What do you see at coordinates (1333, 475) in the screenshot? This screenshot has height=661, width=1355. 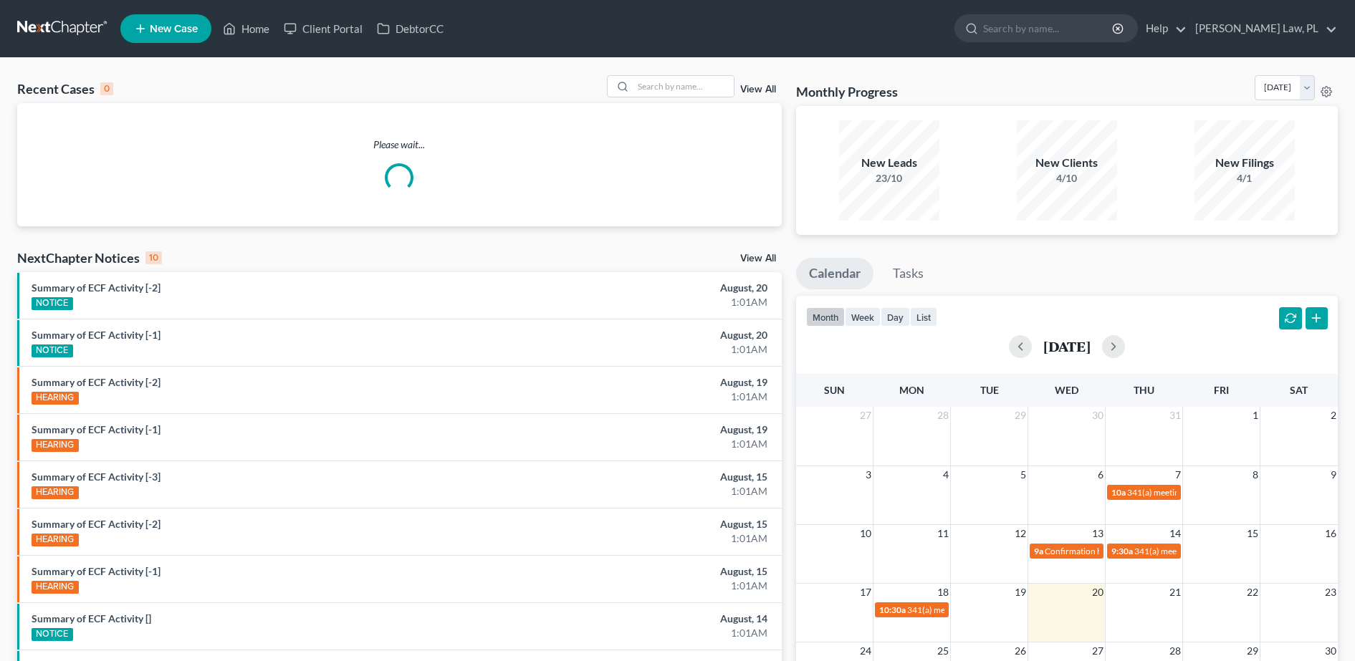 I see `span: 9` at bounding box center [1333, 475].